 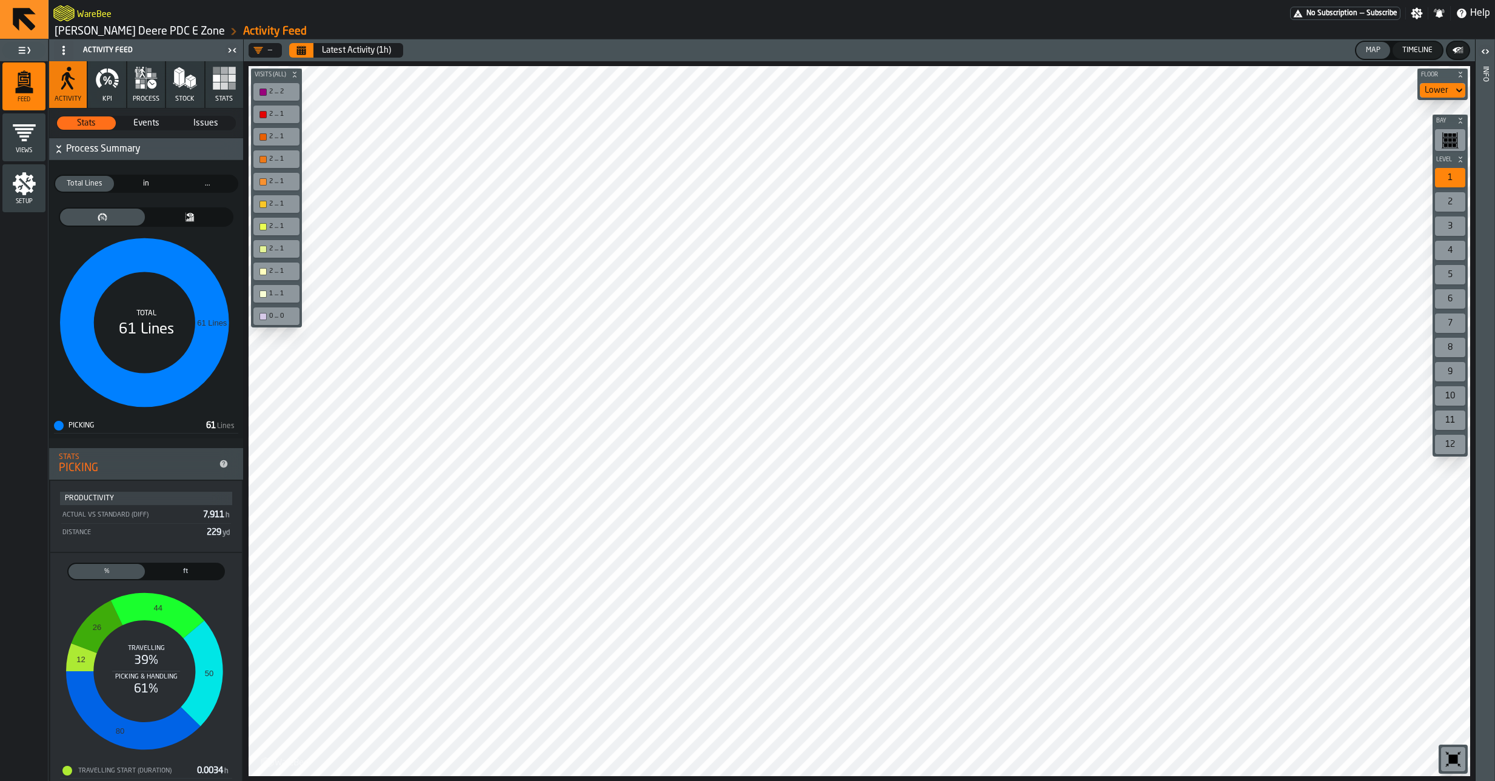 I want to click on h2: Sub Title, so click(x=94, y=13).